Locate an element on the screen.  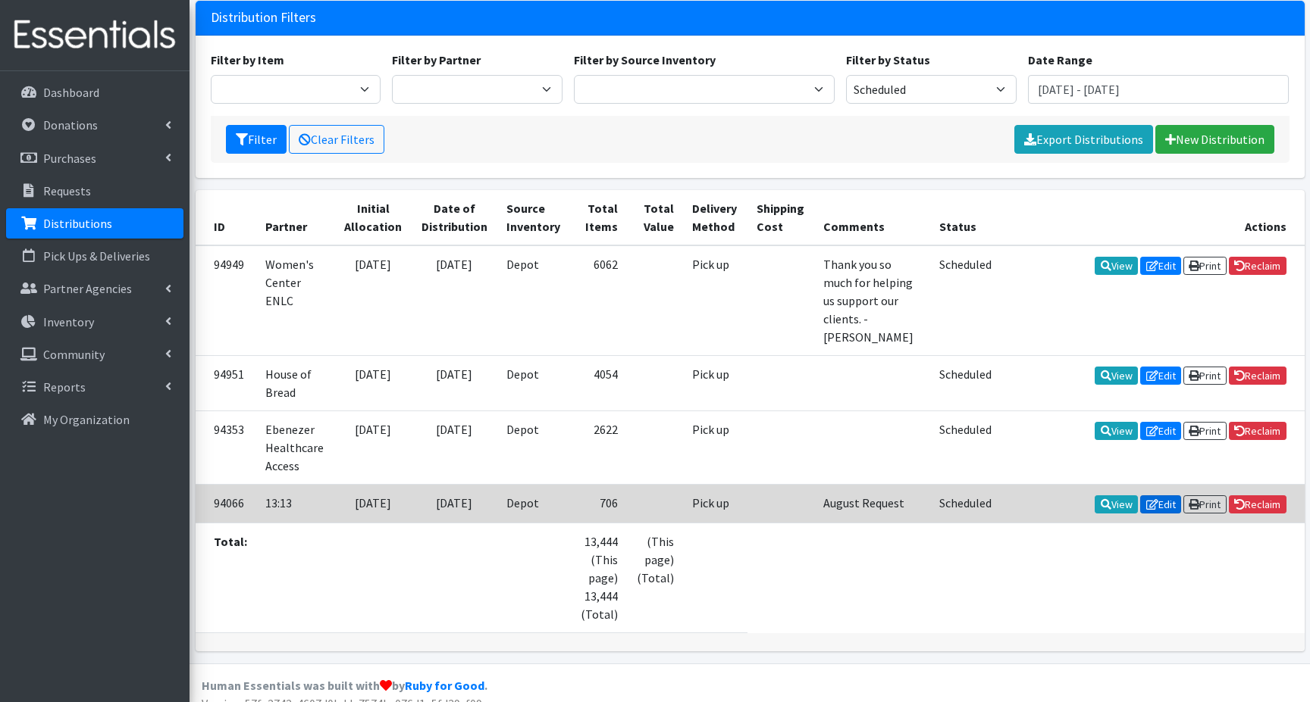
a: Reports is located at coordinates (95, 387).